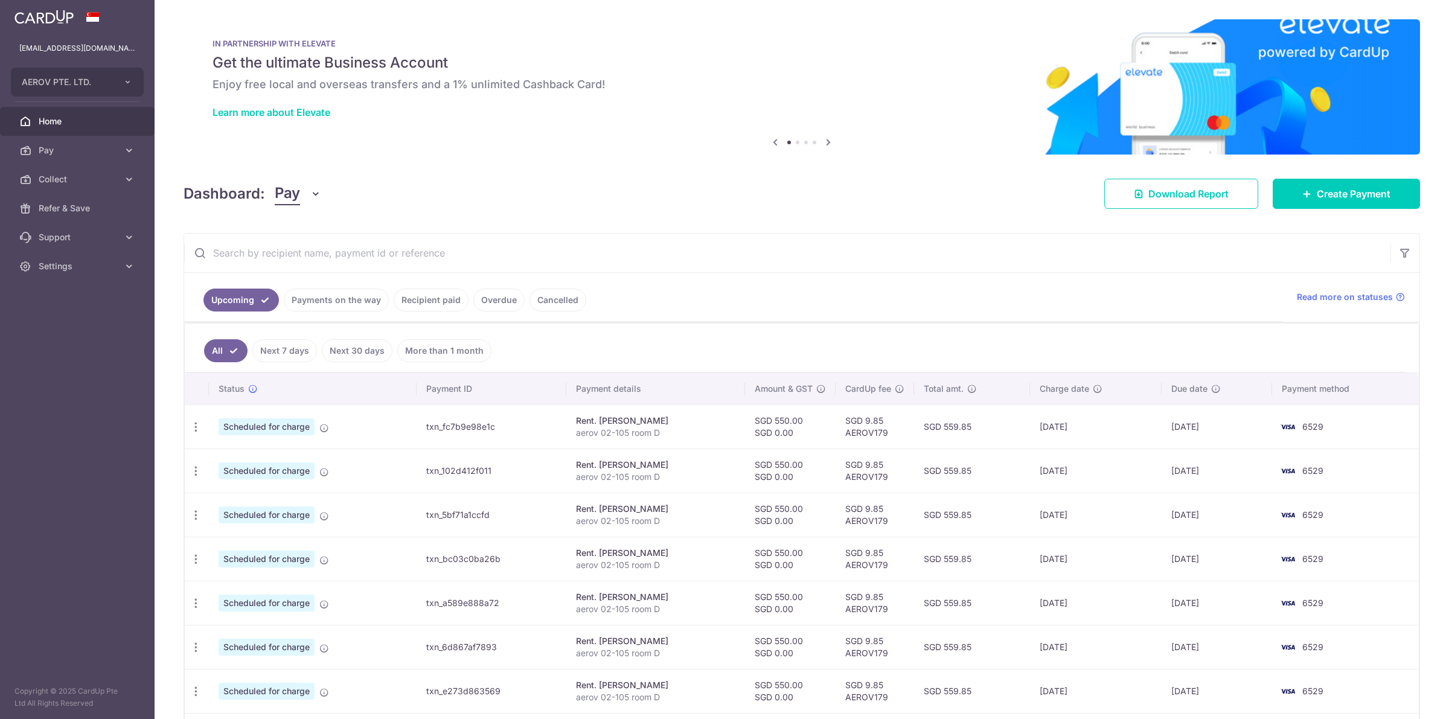 The width and height of the screenshot is (1449, 719). I want to click on a: Learn more about Elevate, so click(271, 112).